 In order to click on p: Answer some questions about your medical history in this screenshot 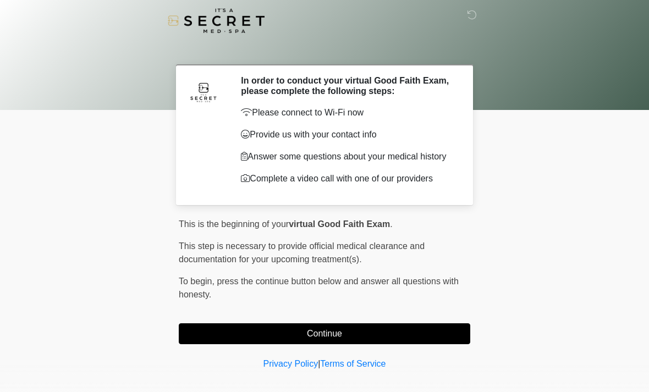, I will do `click(347, 157)`.